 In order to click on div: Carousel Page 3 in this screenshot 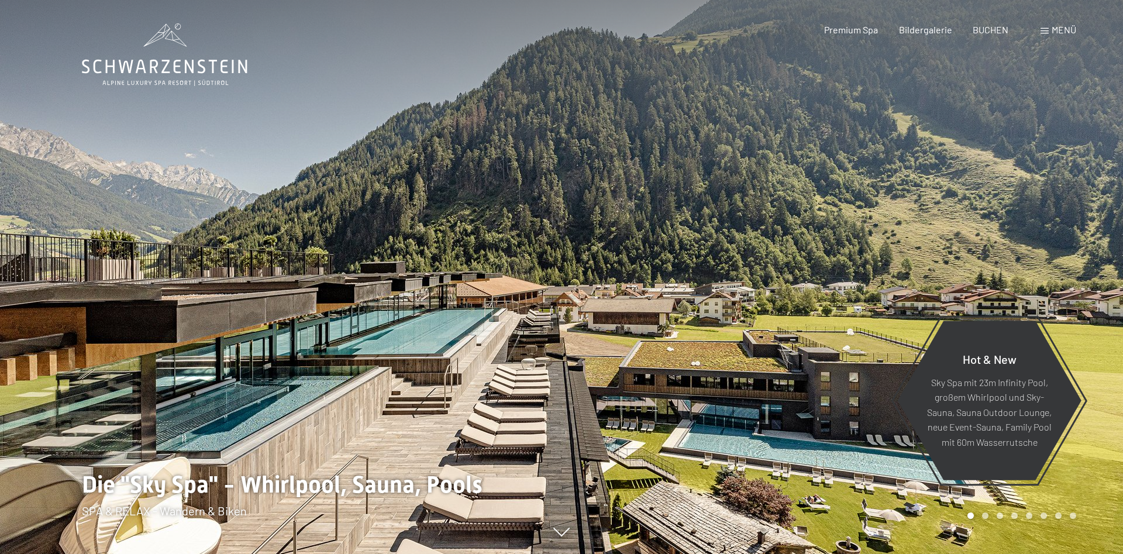, I will do `click(1000, 515)`.